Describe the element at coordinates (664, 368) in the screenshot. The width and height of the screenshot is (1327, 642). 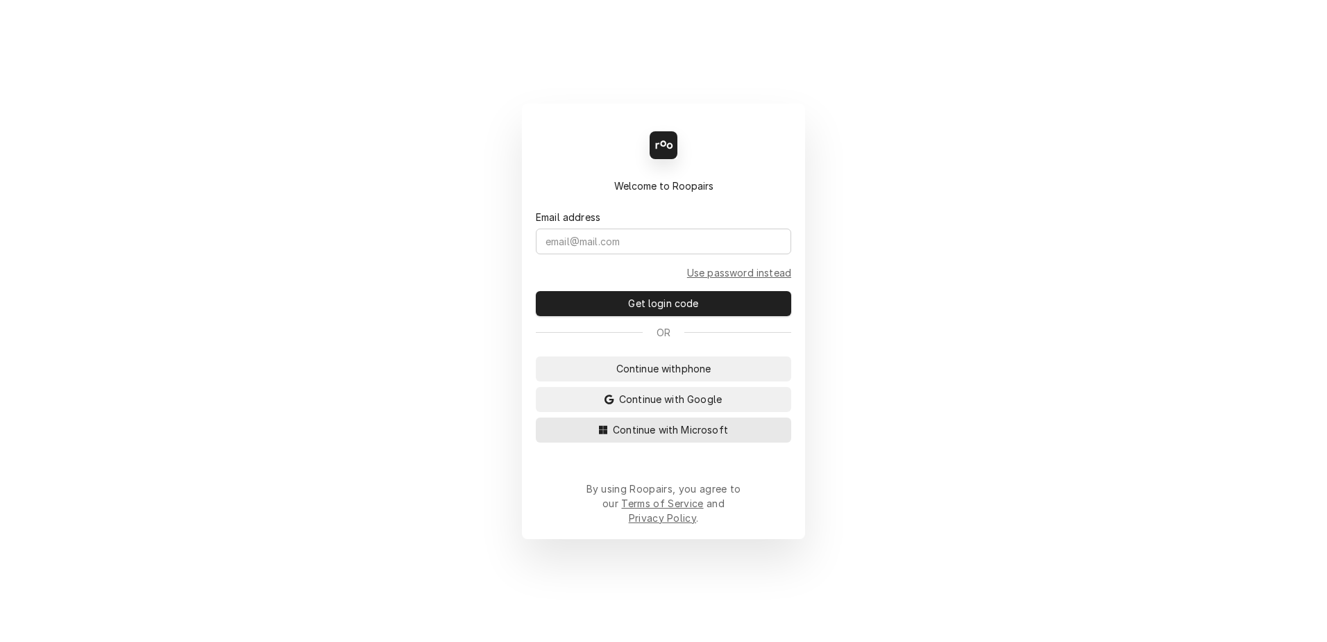
I see `span: Continue with phone` at that location.